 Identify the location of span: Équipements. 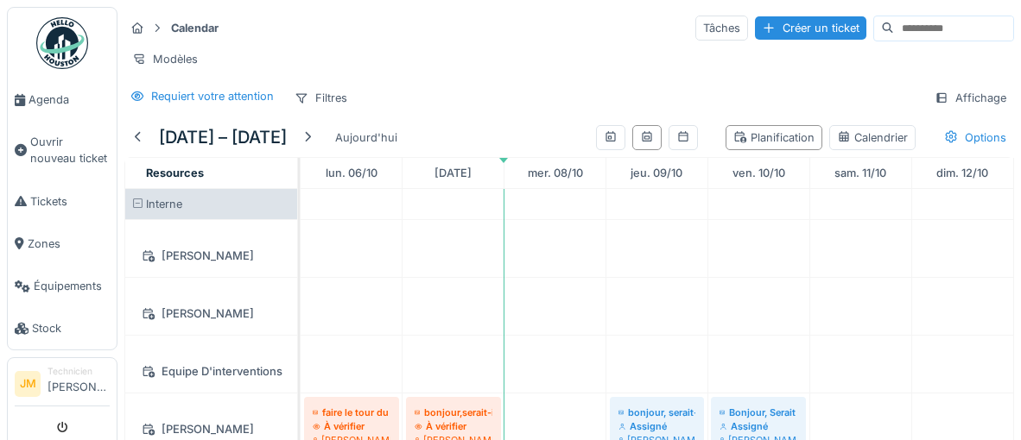
(72, 286).